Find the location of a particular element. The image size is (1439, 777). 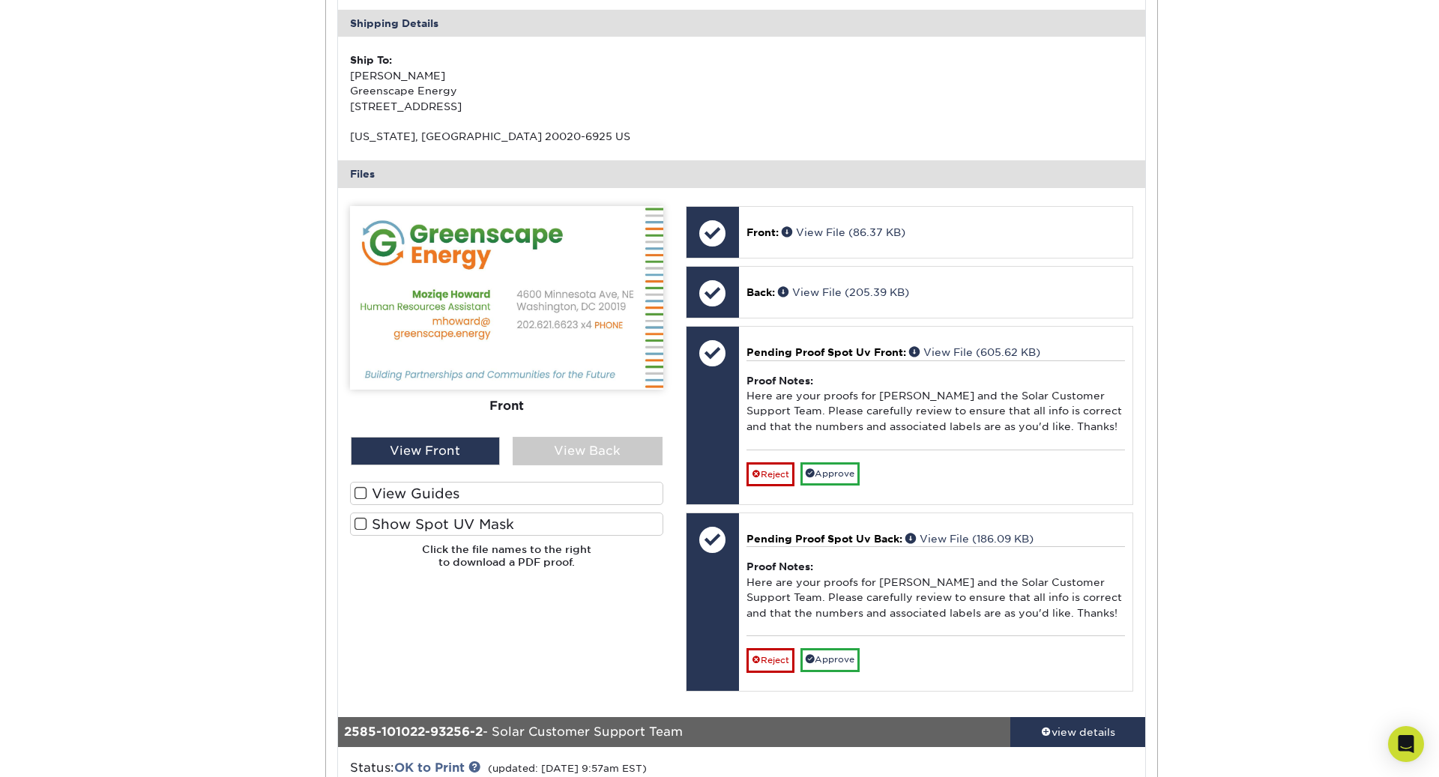

div: Open Intercom Messenger is located at coordinates (1406, 744).